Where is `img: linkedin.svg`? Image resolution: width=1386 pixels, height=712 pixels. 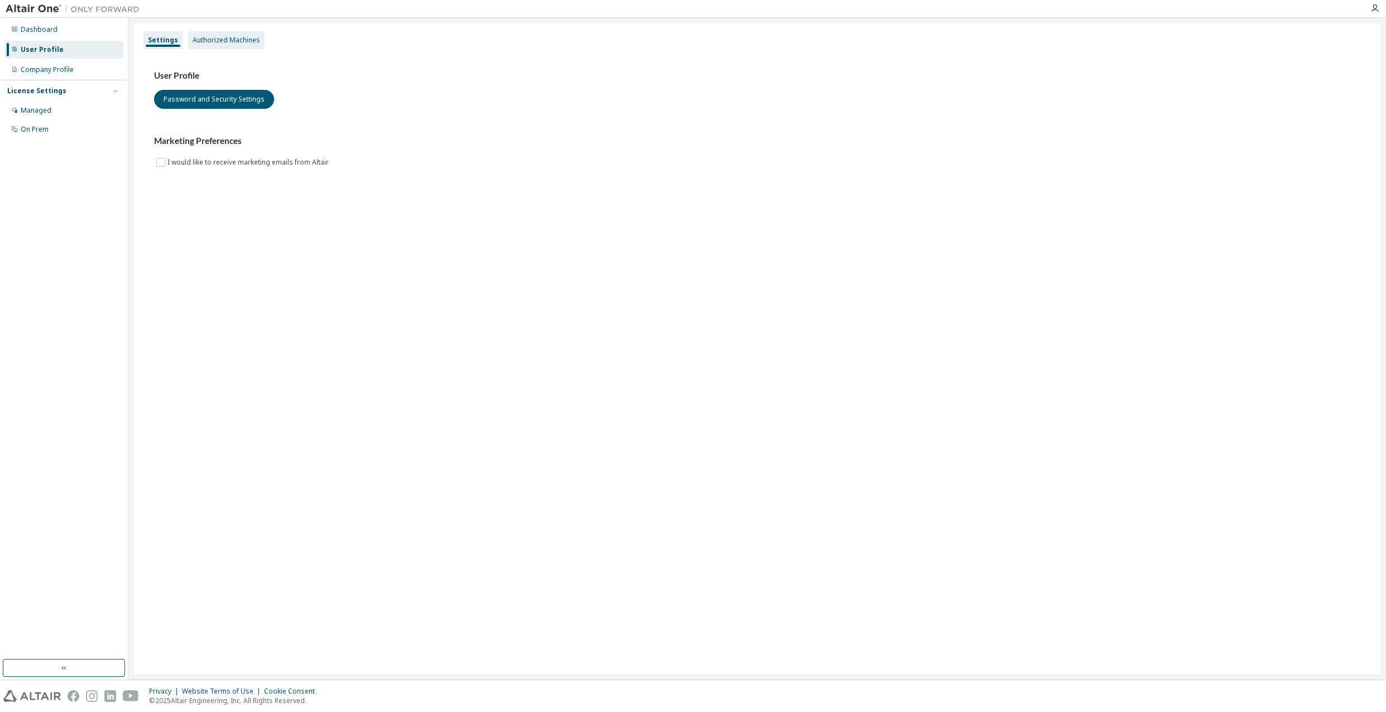 img: linkedin.svg is located at coordinates (110, 696).